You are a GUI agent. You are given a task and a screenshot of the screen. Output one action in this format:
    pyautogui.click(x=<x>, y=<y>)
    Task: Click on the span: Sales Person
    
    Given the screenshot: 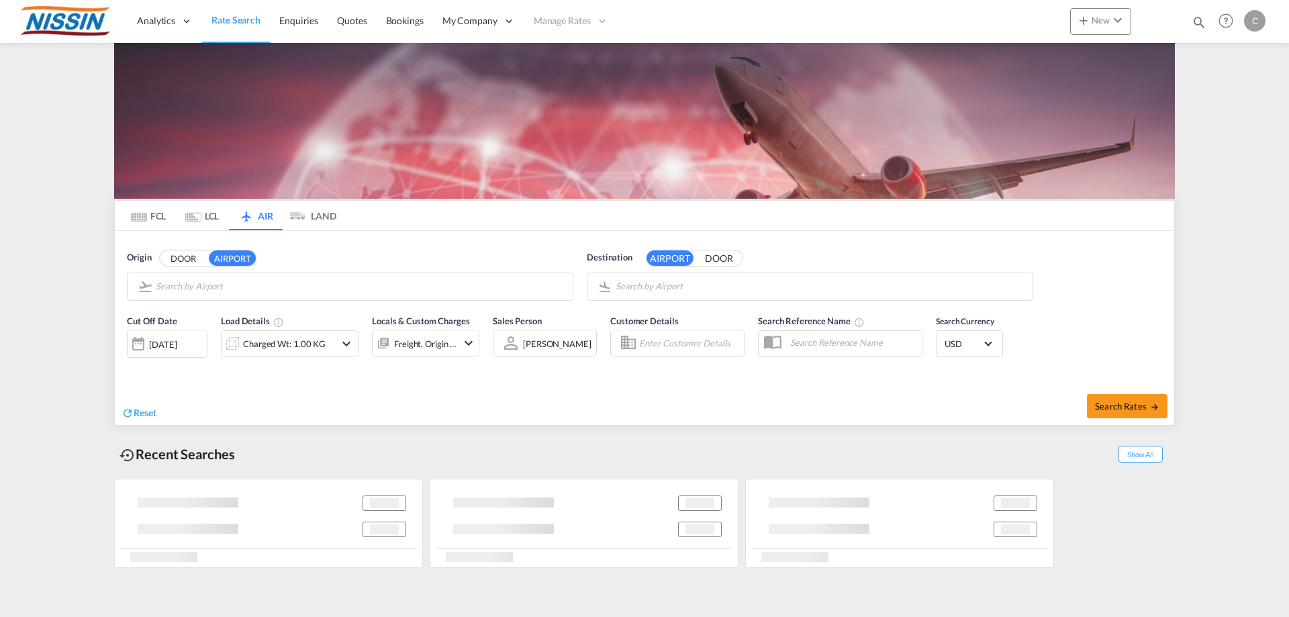 What is the action you would take?
    pyautogui.click(x=517, y=321)
    